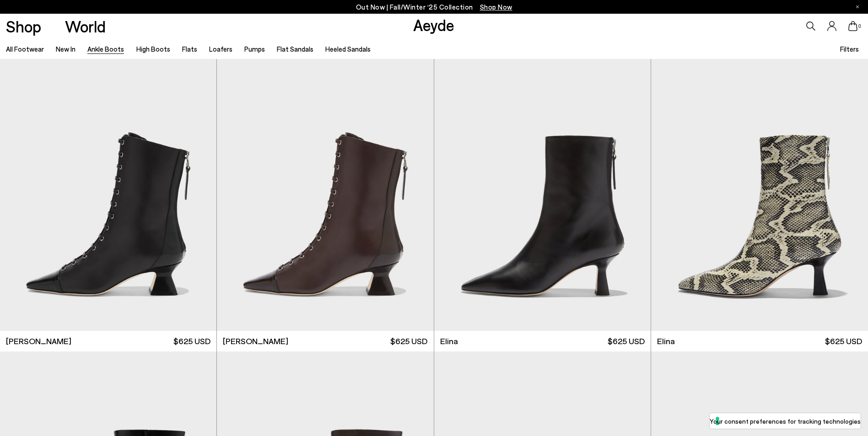 This screenshot has height=436, width=868. What do you see at coordinates (348, 49) in the screenshot?
I see `a: Heeled Sandals` at bounding box center [348, 49].